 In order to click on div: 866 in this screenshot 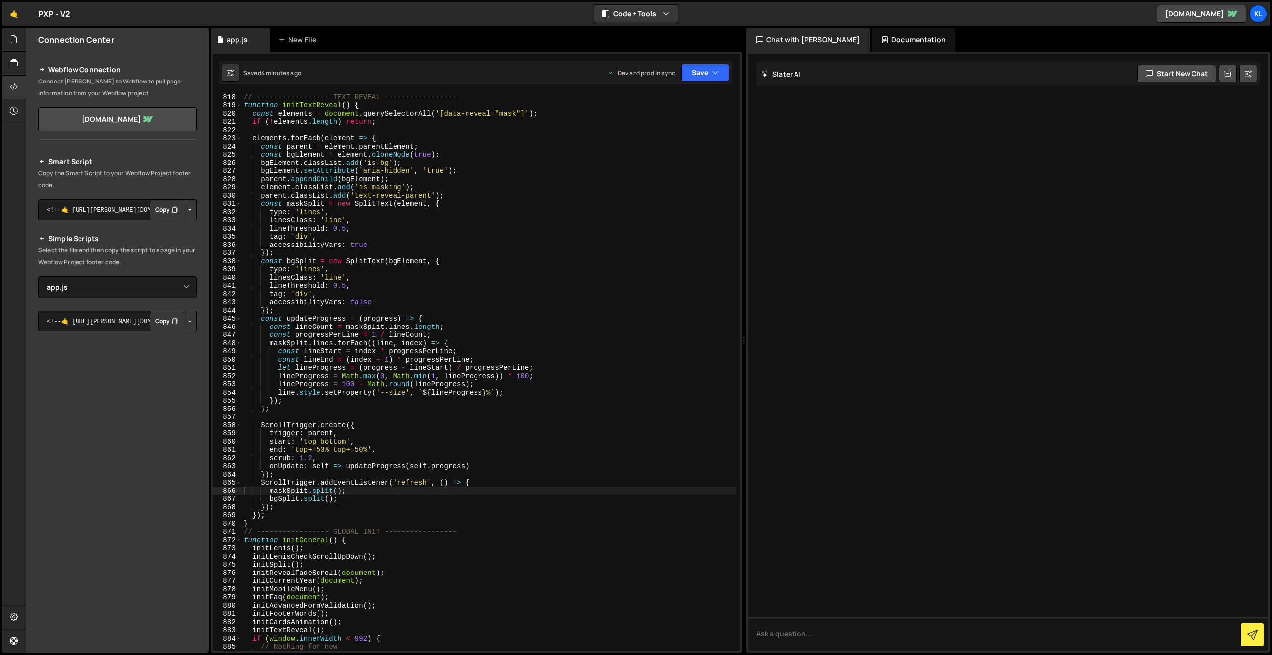, I will do `click(227, 491)`.